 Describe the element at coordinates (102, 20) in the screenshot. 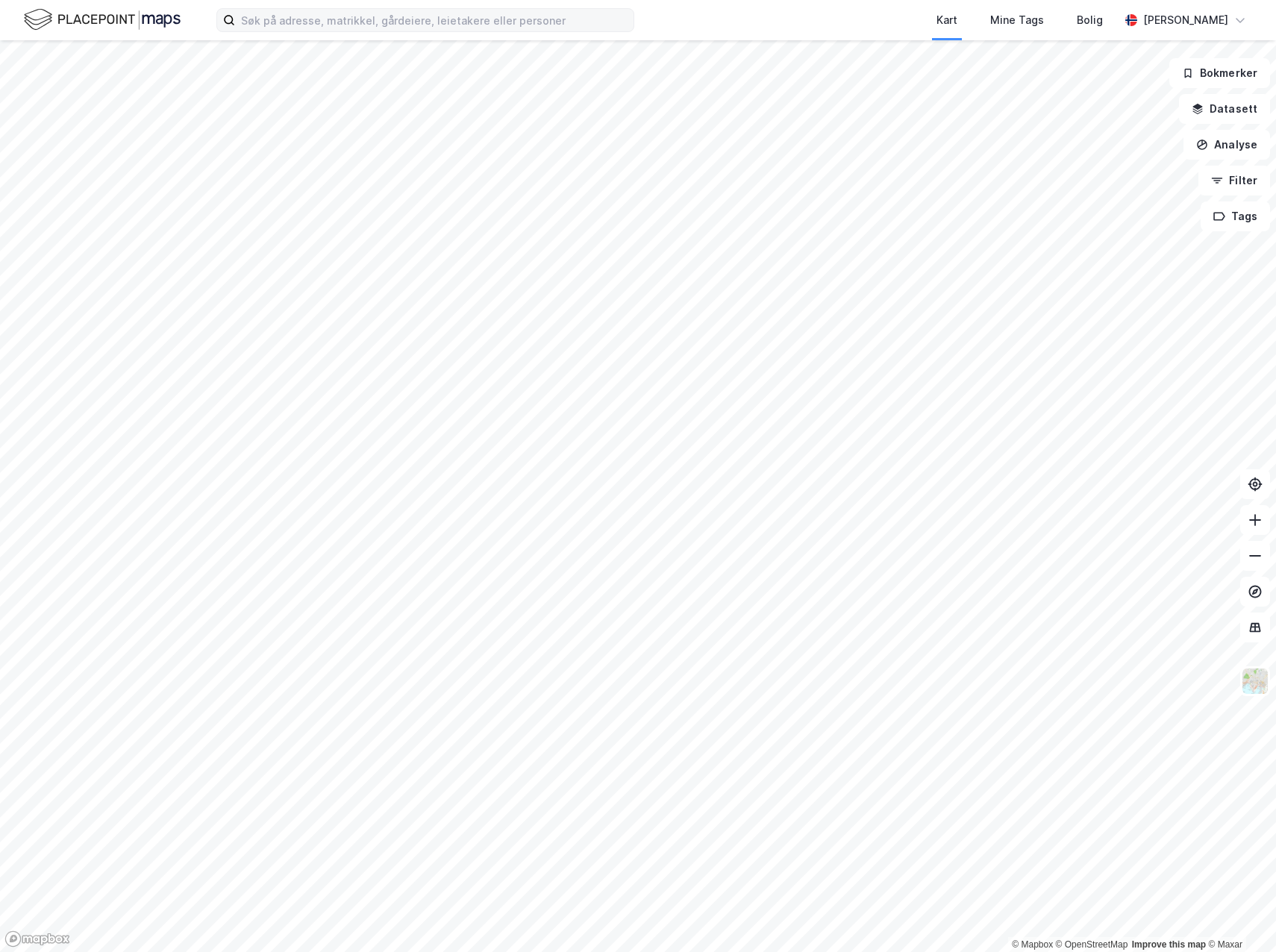

I see `img: logo.f888ab2527a4732fd821a326f86c7f29.svg` at that location.